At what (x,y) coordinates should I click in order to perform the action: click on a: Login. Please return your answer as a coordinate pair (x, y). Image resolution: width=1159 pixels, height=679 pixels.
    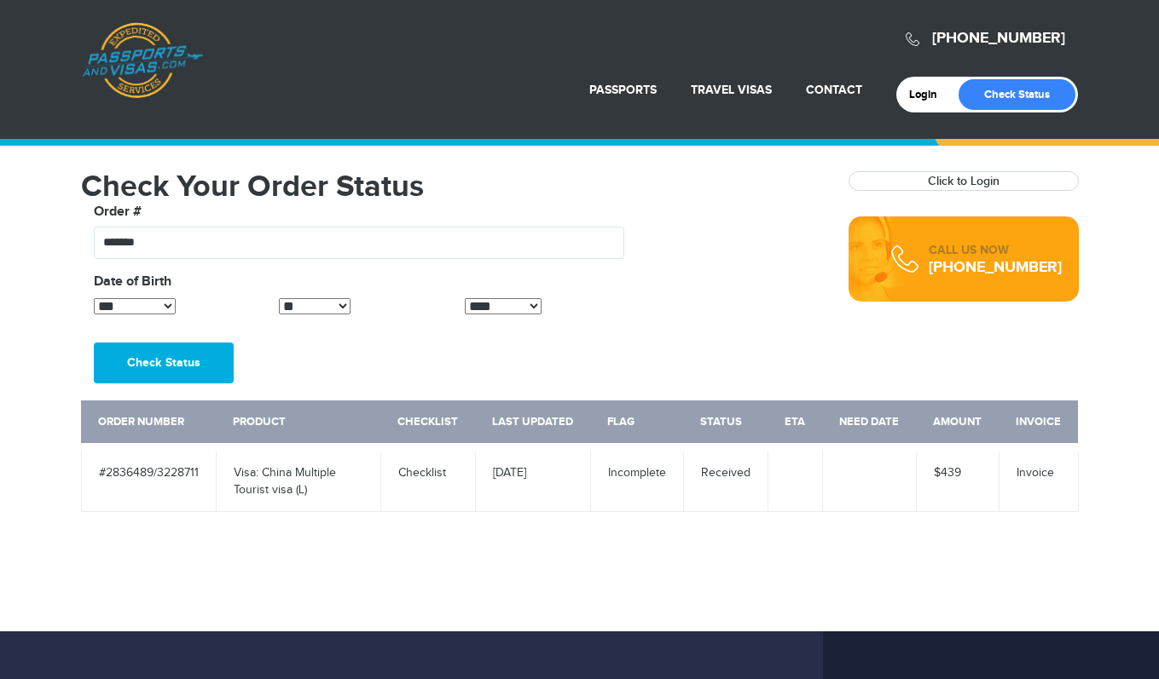
    Looking at the image, I should click on (928, 95).